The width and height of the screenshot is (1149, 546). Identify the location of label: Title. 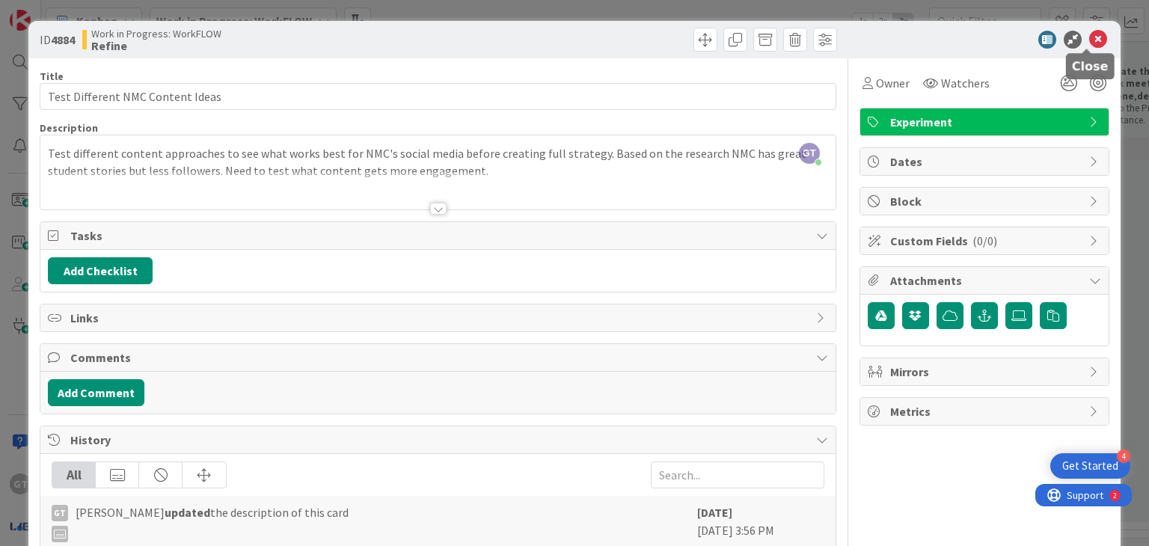
(52, 76).